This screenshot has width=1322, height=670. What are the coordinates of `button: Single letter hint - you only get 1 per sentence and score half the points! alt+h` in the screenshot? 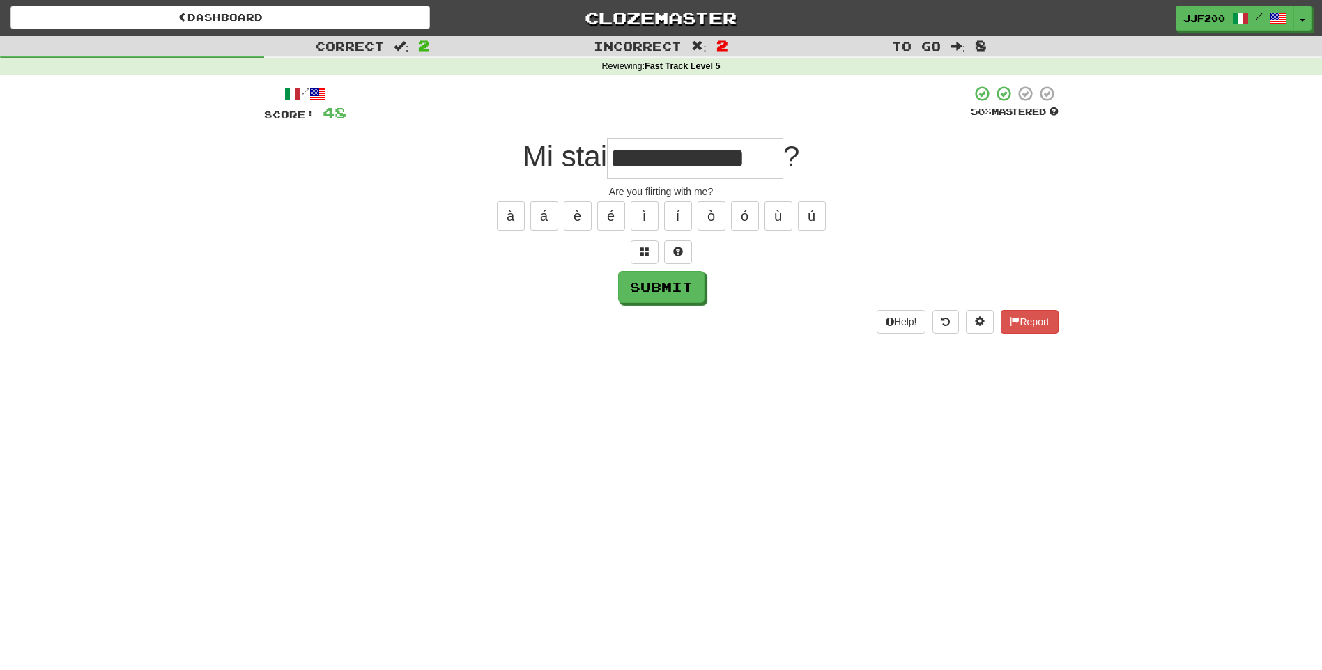 It's located at (678, 252).